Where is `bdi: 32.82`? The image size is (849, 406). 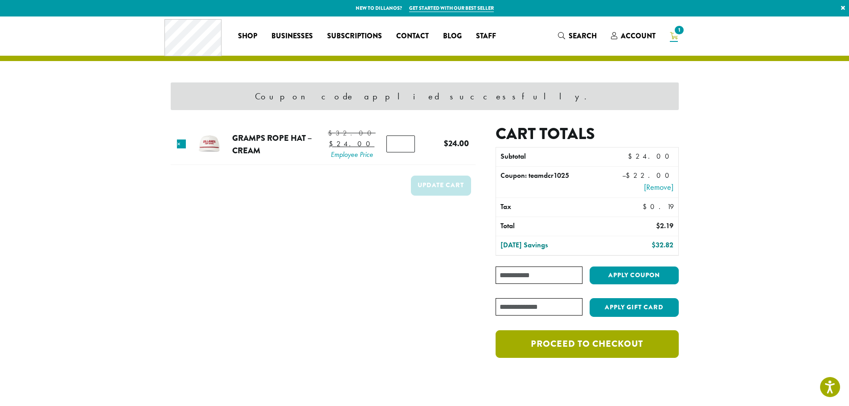 bdi: 32.82 is located at coordinates (663, 245).